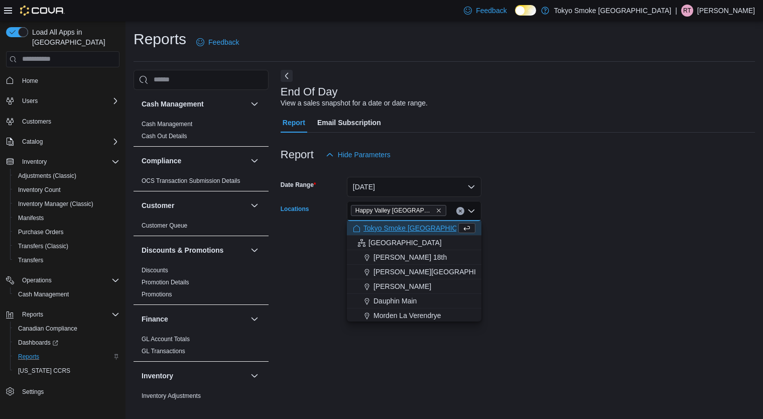 Image resolution: width=763 pixels, height=419 pixels. Describe the element at coordinates (63, 121) in the screenshot. I see `button: Customers` at that location.